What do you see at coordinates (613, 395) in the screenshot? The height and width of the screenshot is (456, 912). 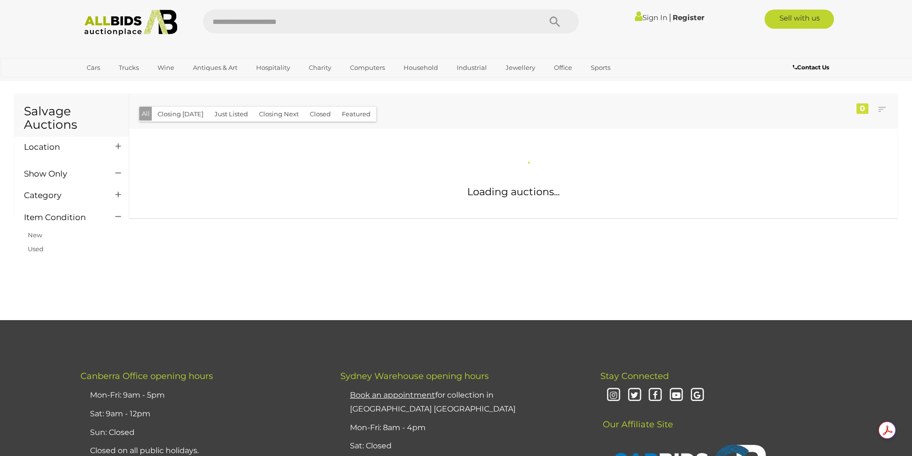 I see `i: Instagram` at bounding box center [613, 395].